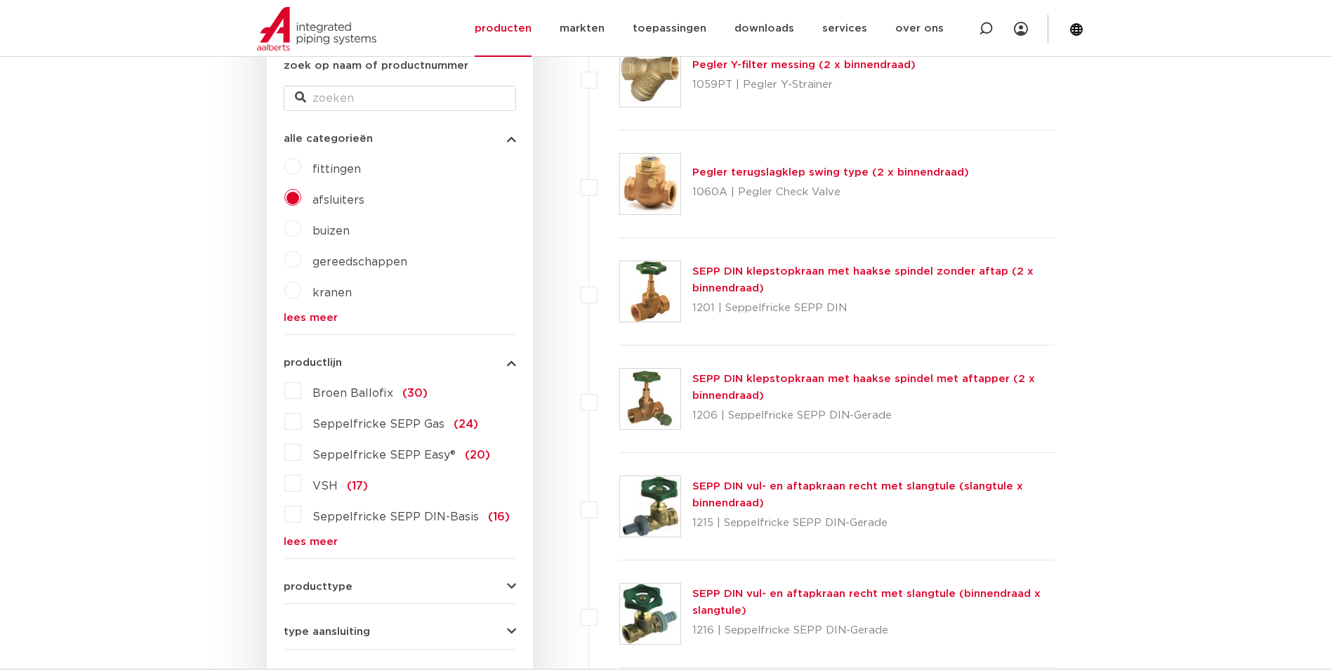 This screenshot has width=1332, height=670. I want to click on span: producttype, so click(318, 586).